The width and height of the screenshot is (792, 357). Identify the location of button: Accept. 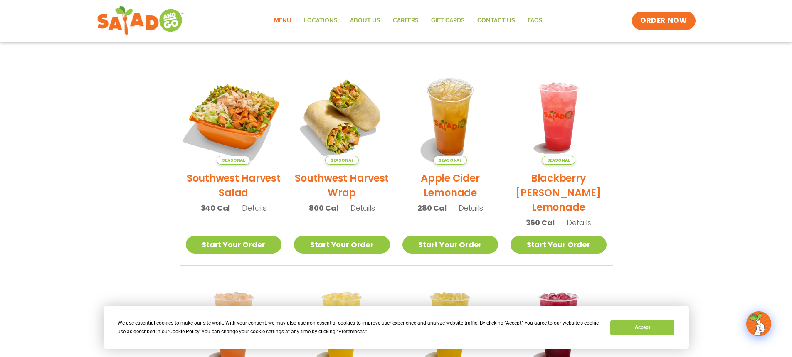
(642, 327).